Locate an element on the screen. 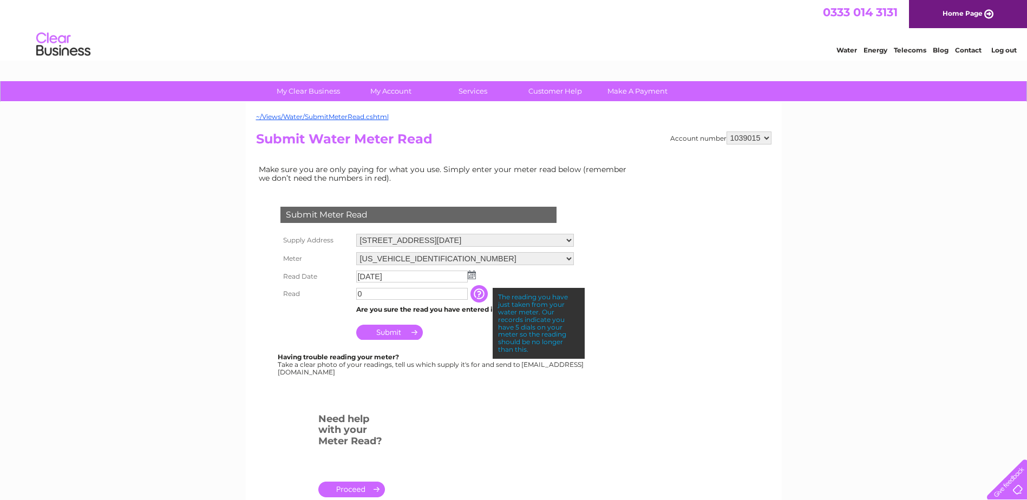  h3: Need help with your Meter Read? is located at coordinates (351, 432).